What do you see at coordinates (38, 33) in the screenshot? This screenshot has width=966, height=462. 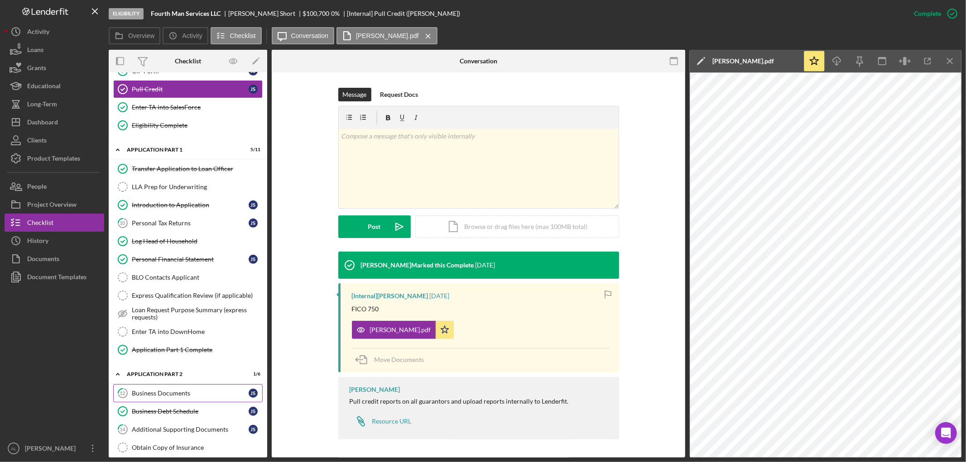 I see `div: Activity` at bounding box center [38, 33].